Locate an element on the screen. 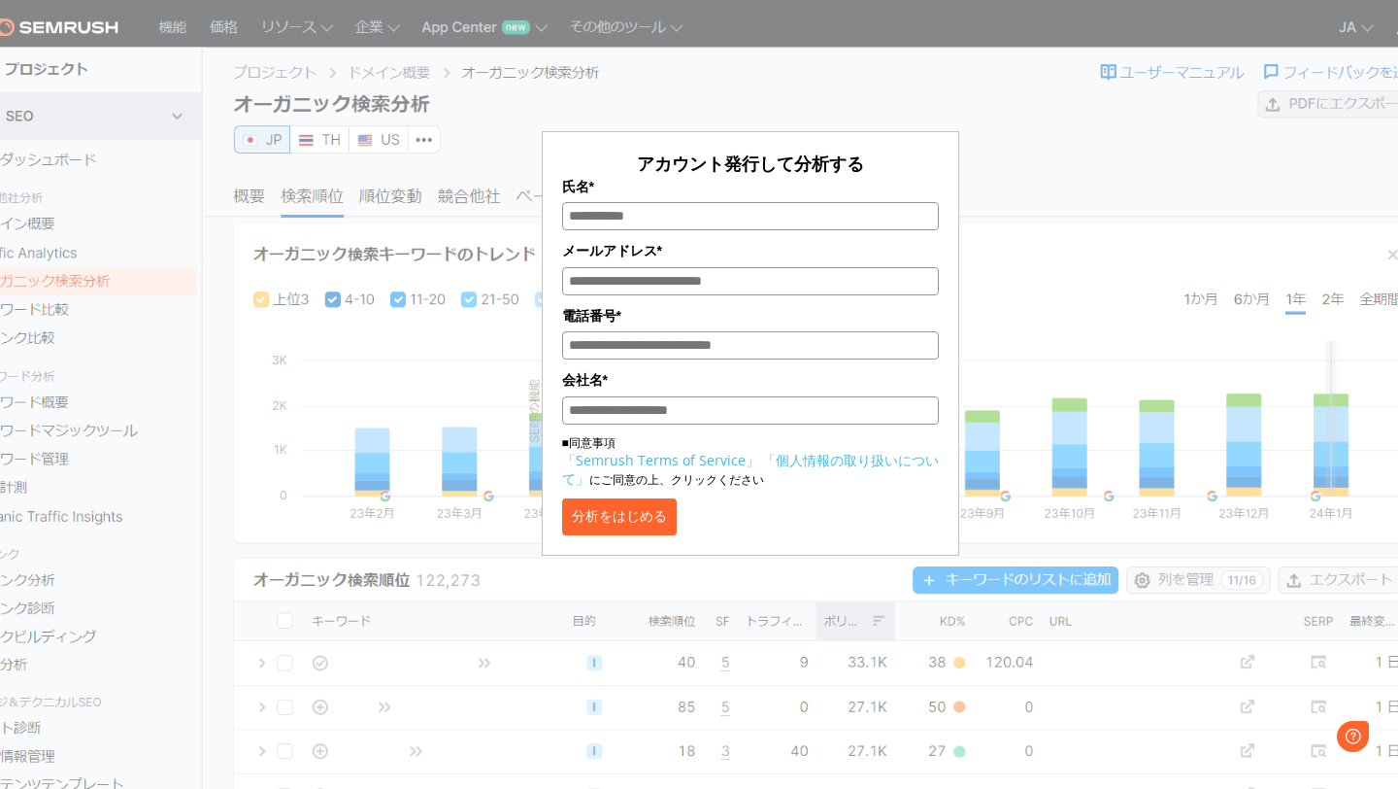 The height and width of the screenshot is (789, 1398). a: 「個人情報の取り扱いについて」 is located at coordinates (751, 469).